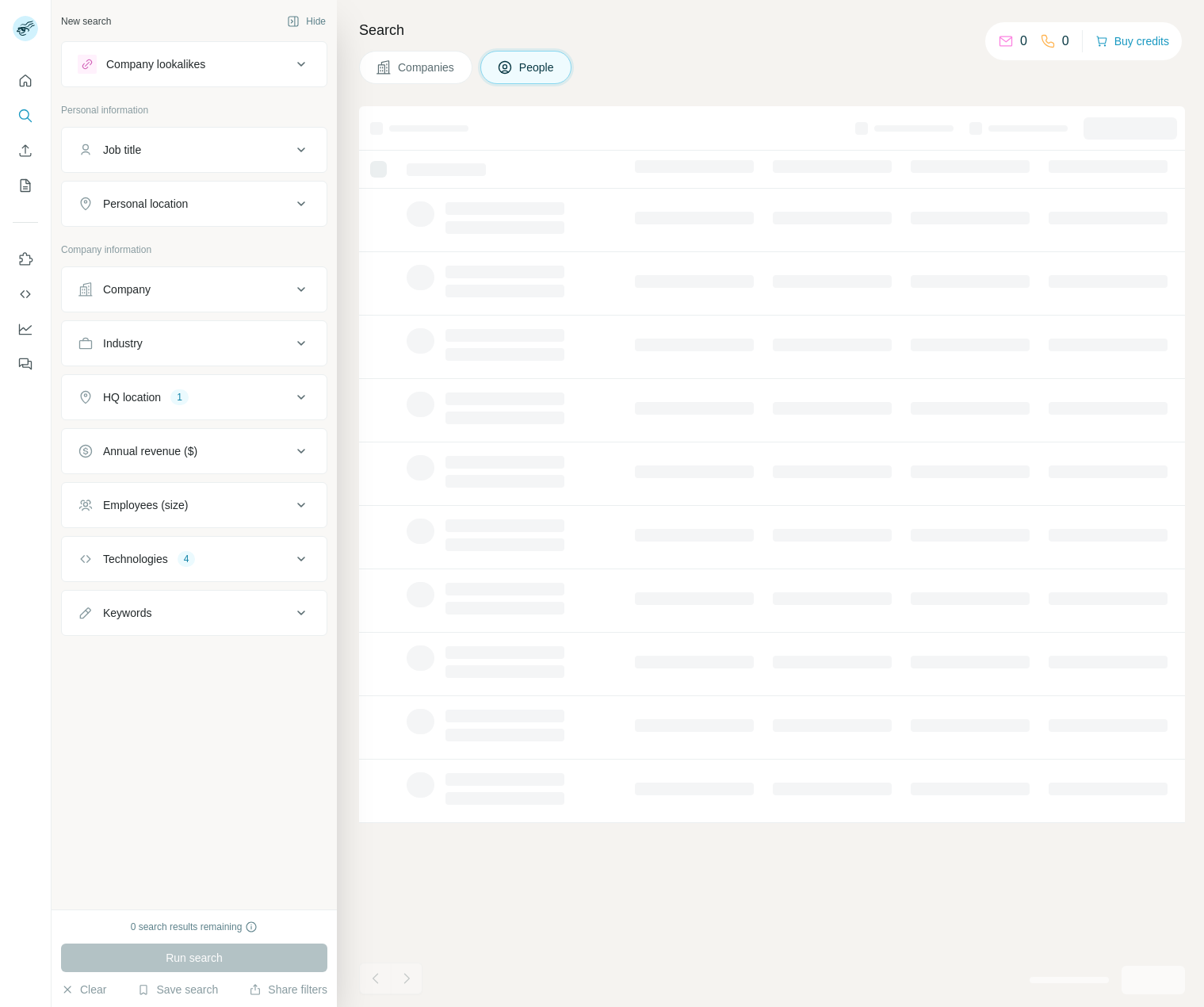  What do you see at coordinates (25, 115) in the screenshot?
I see `button: Search` at bounding box center [25, 115].